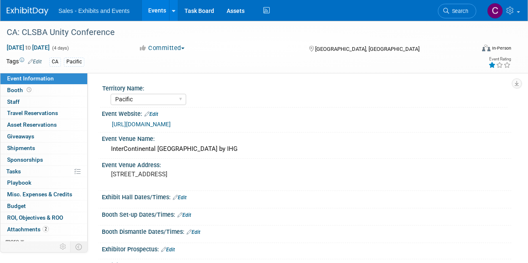 This screenshot has width=528, height=263. What do you see at coordinates (44, 183) in the screenshot?
I see `a: Playbook` at bounding box center [44, 183].